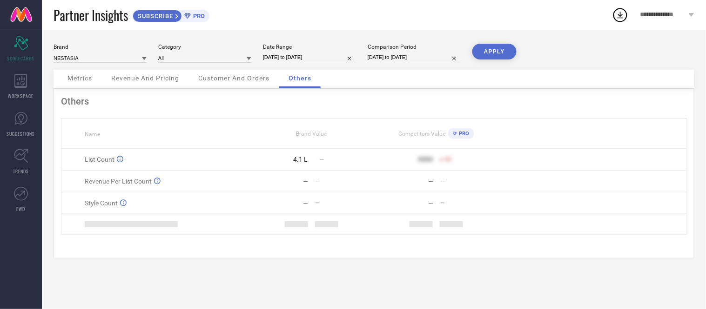 Image resolution: width=706 pixels, height=309 pixels. I want to click on span: Partner Insights, so click(91, 15).